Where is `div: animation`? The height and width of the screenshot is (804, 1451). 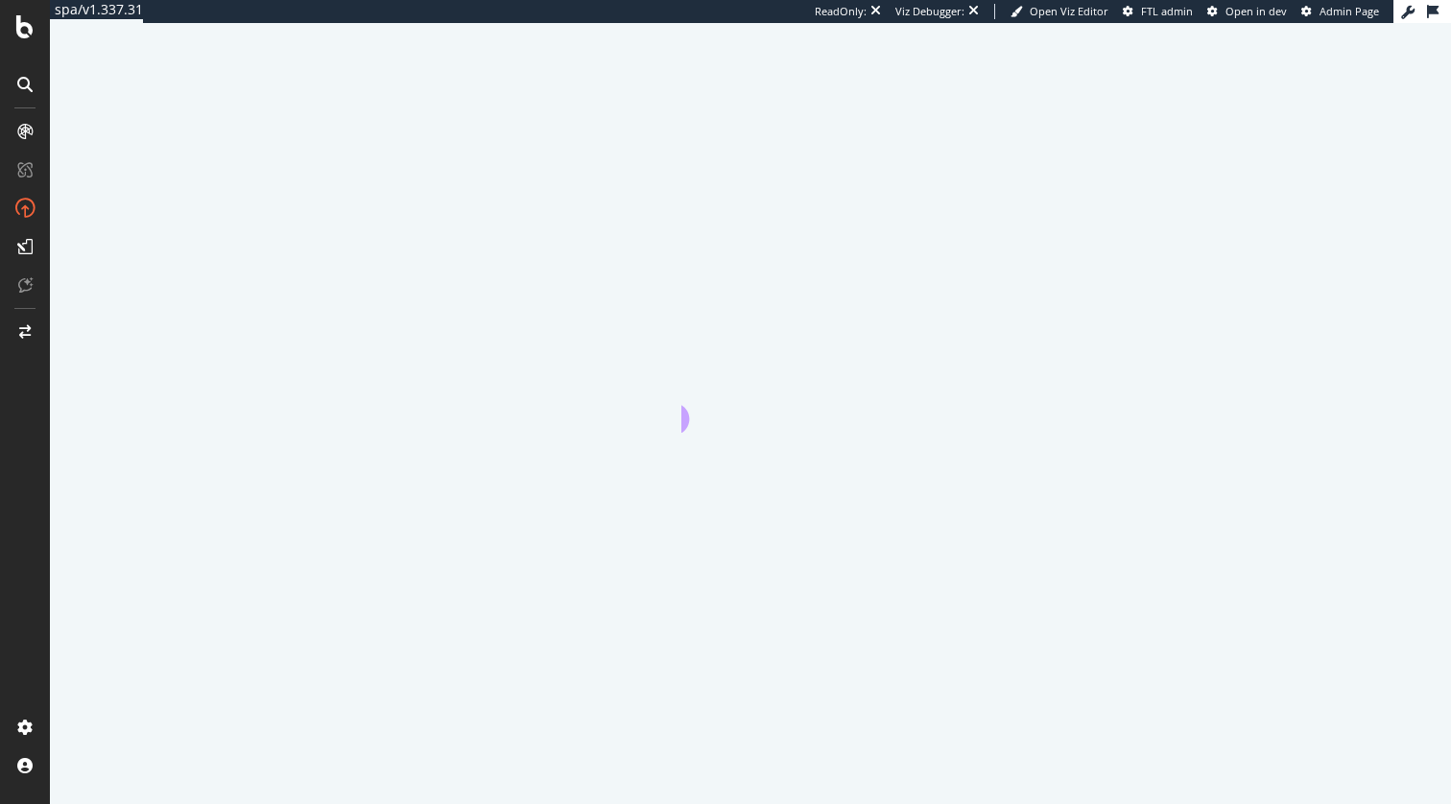
div: animation is located at coordinates (750, 398).